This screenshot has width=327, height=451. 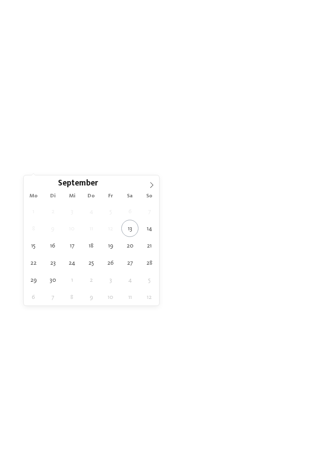 I want to click on input: Year, so click(x=113, y=183).